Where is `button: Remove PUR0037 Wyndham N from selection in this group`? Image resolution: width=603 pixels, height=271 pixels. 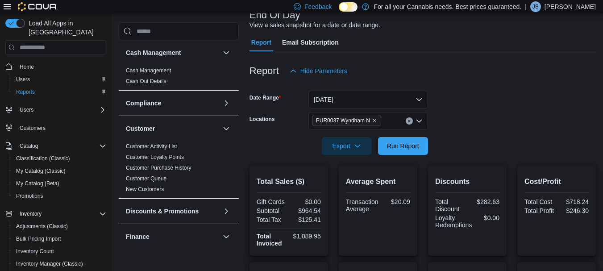 button: Remove PUR0037 Wyndham N from selection in this group is located at coordinates (375, 121).